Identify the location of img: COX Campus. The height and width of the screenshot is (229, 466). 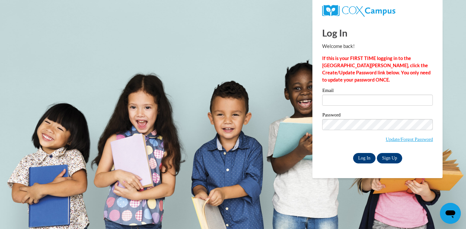
(359, 11).